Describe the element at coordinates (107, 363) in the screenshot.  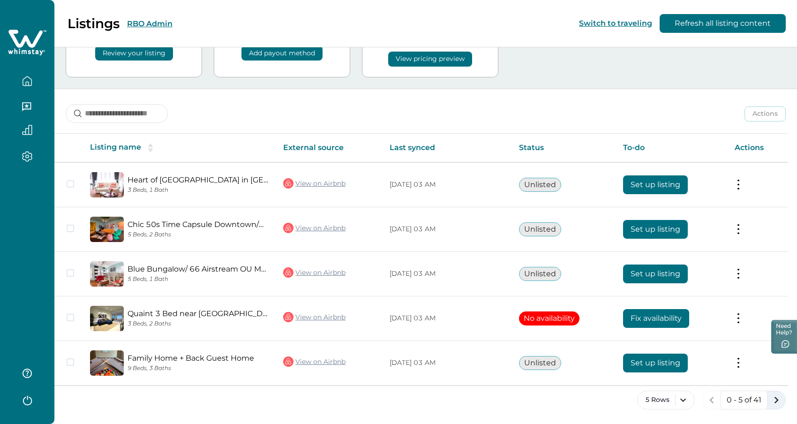
I see `img: propertyImage_Family Home + Back Guest Home` at that location.